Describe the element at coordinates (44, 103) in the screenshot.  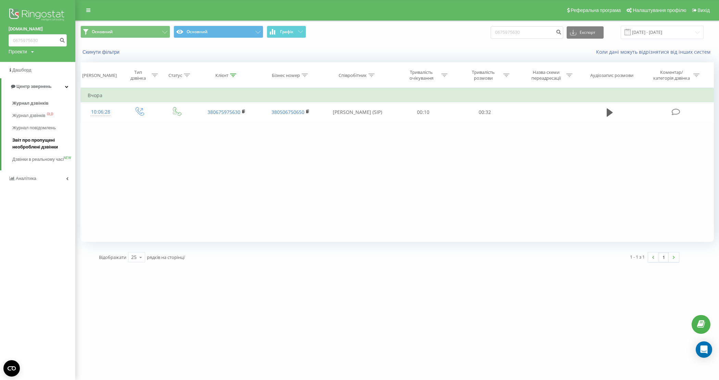
I see `a: Журнал дзвінків` at that location.